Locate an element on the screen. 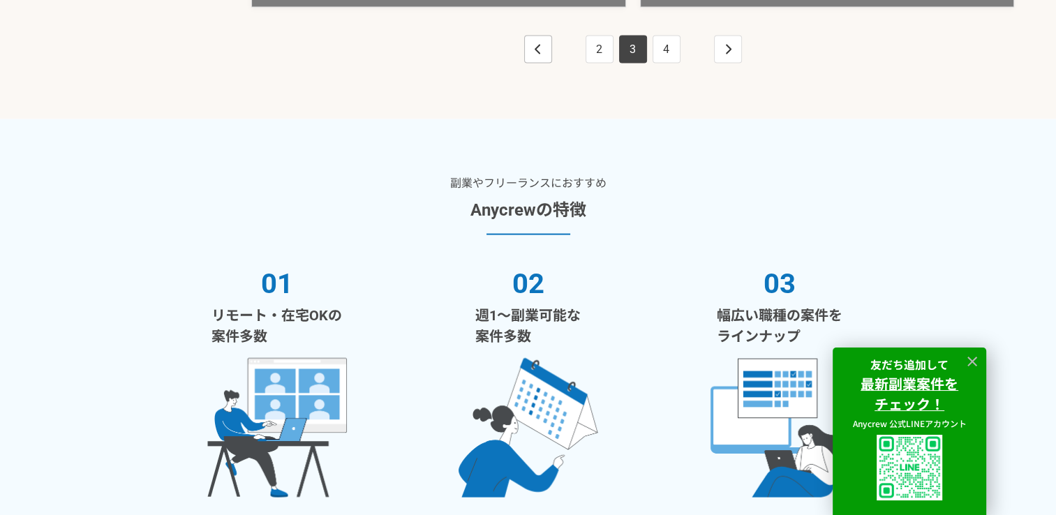 The image size is (1056, 515). span: 週1〜副業可能な 案件多数 is located at coordinates (528, 326).